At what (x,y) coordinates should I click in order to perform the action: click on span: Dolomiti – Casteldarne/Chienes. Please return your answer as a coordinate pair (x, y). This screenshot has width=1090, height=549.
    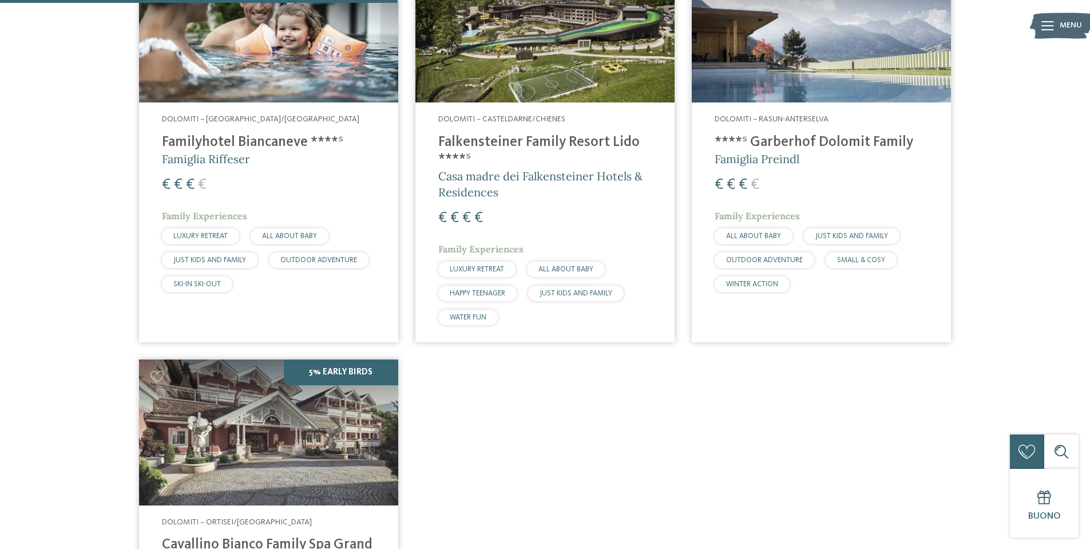
    Looking at the image, I should click on (502, 119).